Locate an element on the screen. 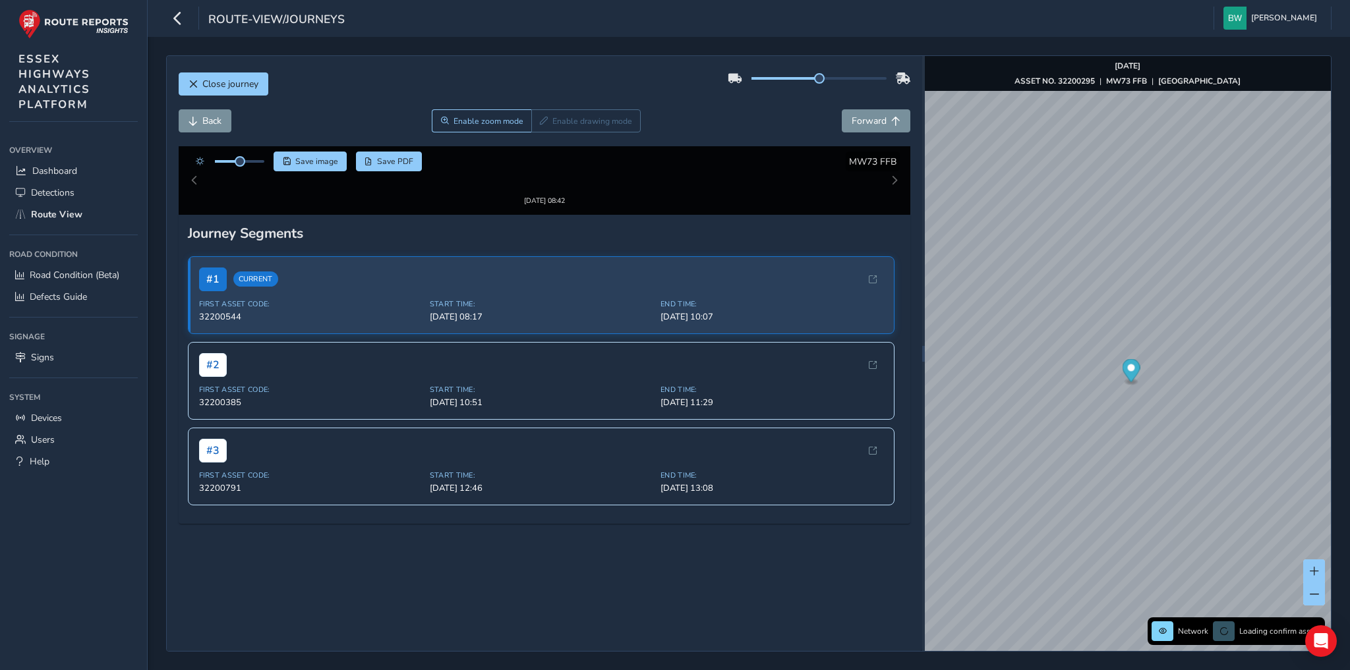 The image size is (1350, 670). a: Defects Guide is located at coordinates (73, 297).